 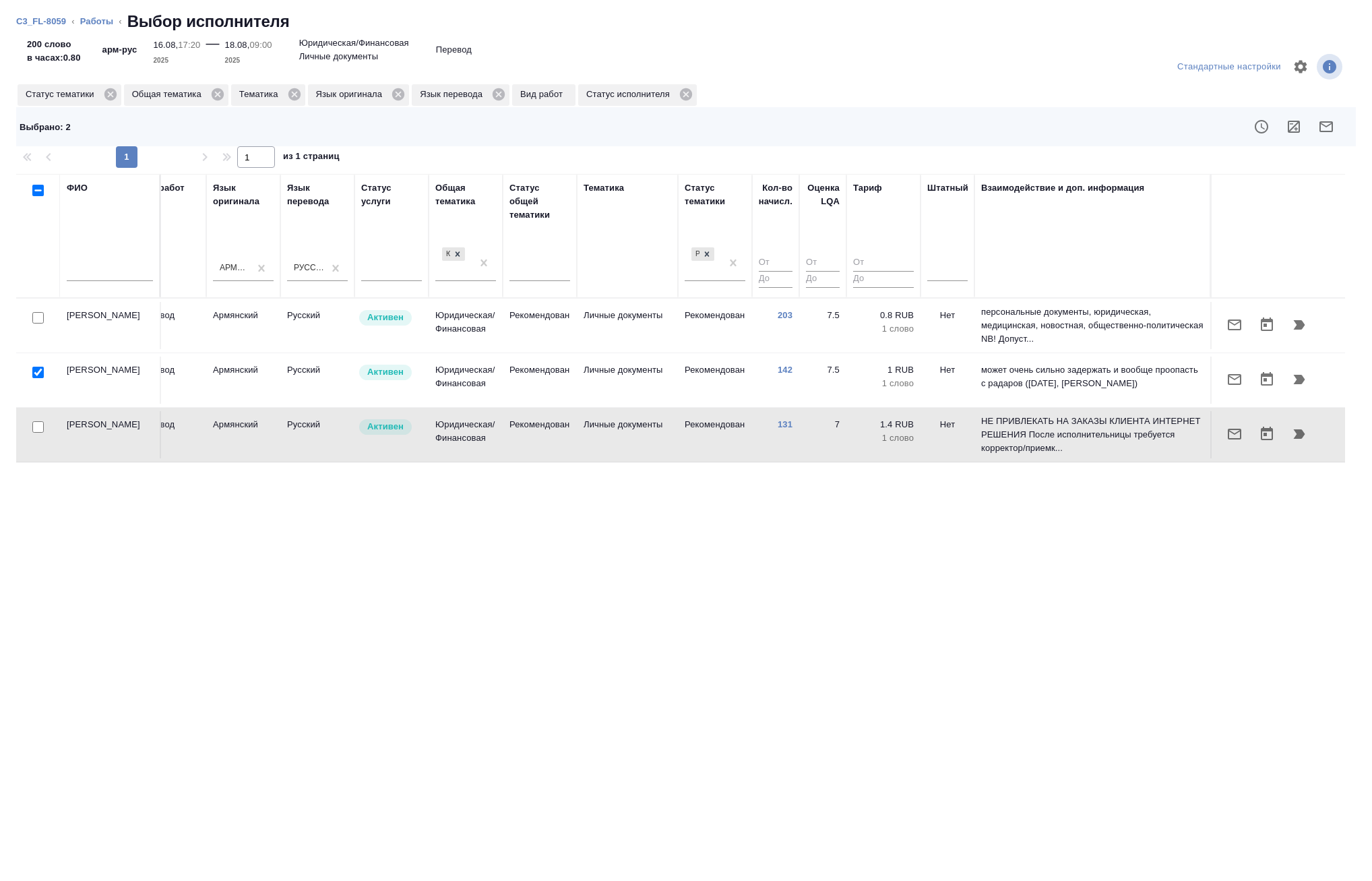 I want to click on span: из 1 страниц, so click(x=312, y=158).